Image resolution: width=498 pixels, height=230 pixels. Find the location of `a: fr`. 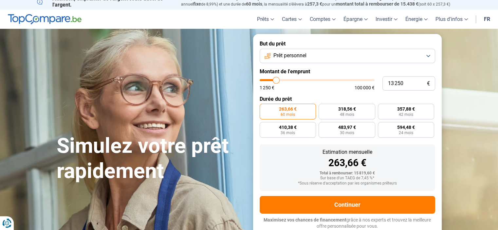

a: fr is located at coordinates (487, 19).